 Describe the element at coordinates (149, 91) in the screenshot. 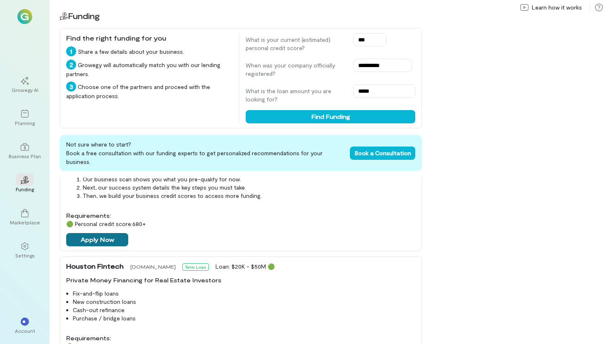

I see `div: Choose one of the partners and proceed with the application process.` at that location.